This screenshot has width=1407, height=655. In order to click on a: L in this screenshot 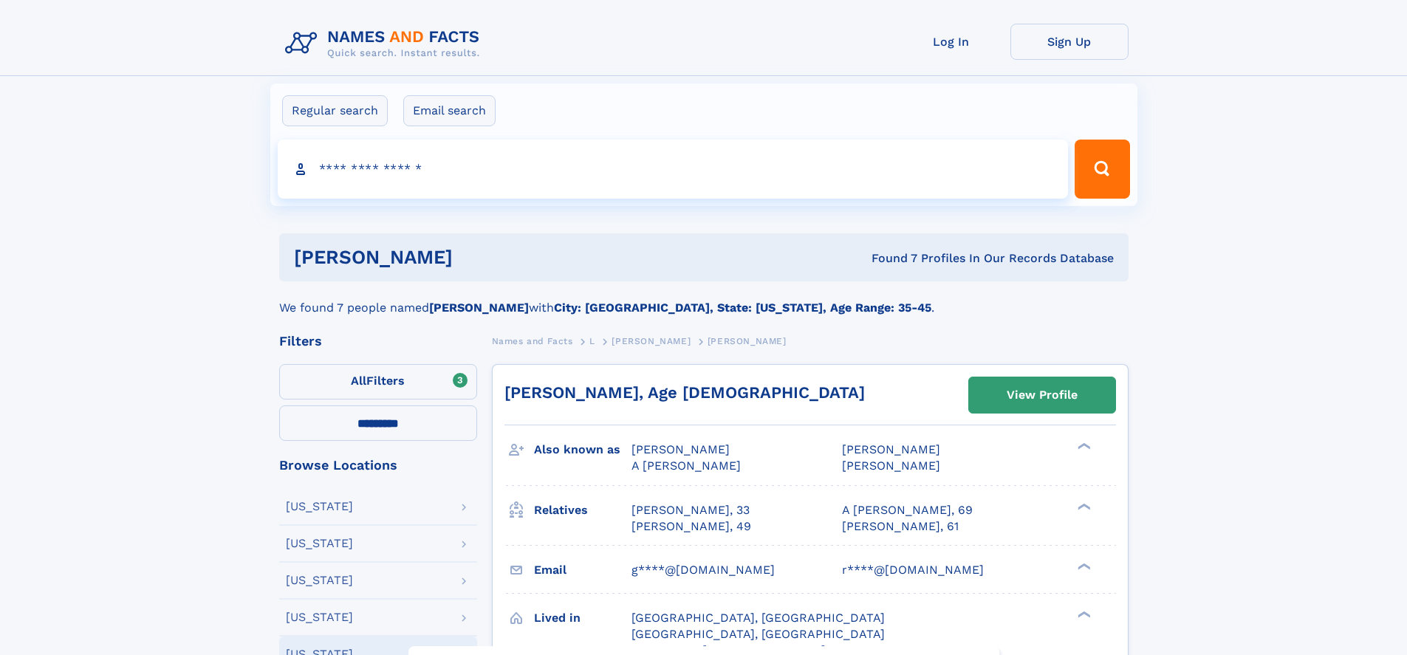, I will do `click(592, 340)`.